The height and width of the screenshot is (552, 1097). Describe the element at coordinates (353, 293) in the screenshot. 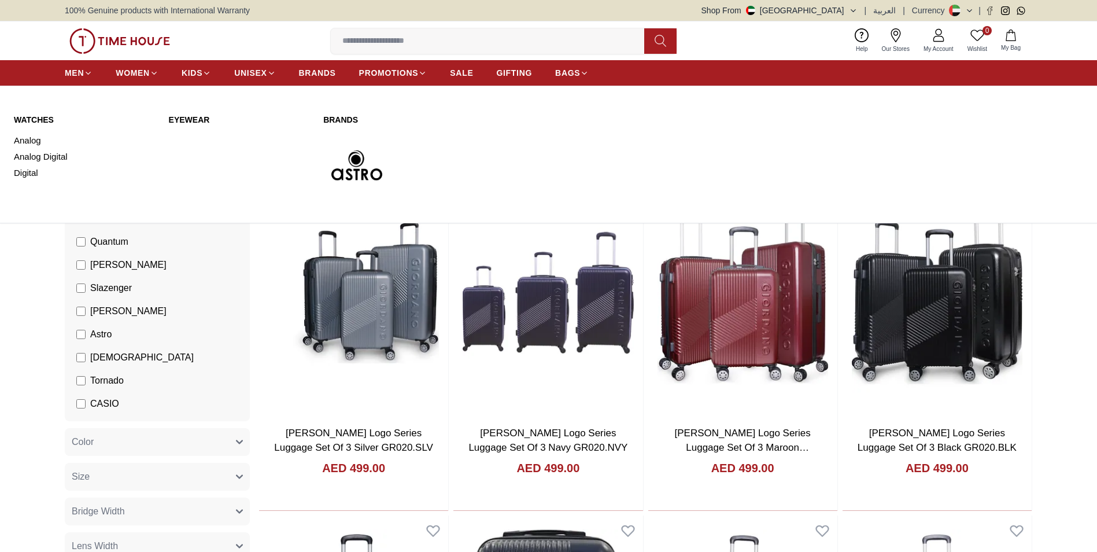

I see `img: Giordano Logo Series Luggage Set Of 3 Silver GR020.SLV` at that location.